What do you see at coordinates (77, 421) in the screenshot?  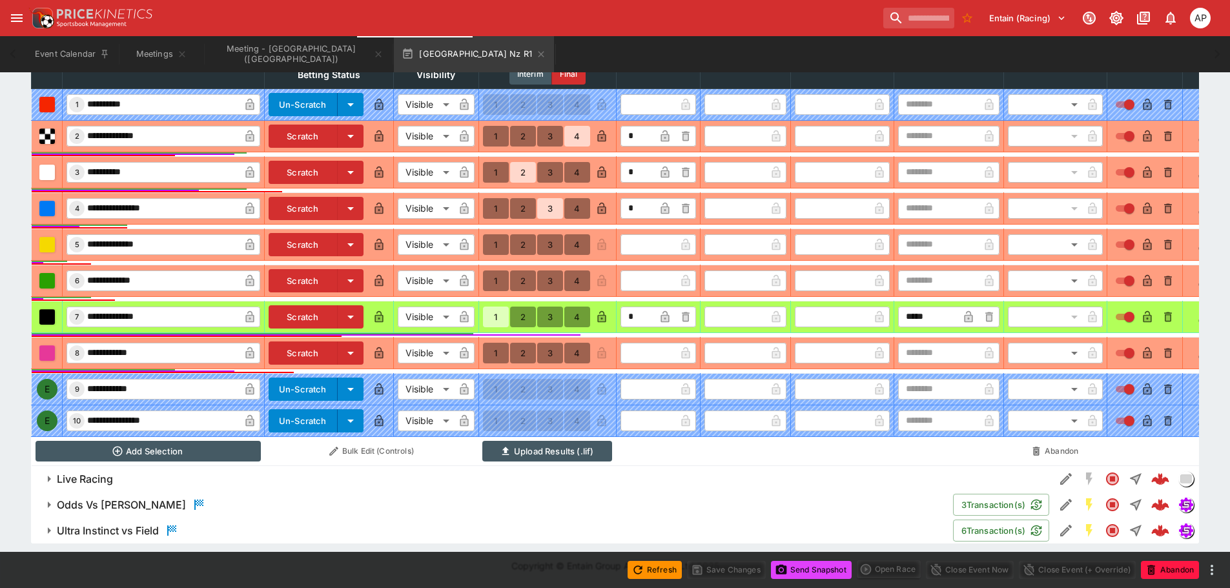 I see `span: 10` at bounding box center [77, 421].